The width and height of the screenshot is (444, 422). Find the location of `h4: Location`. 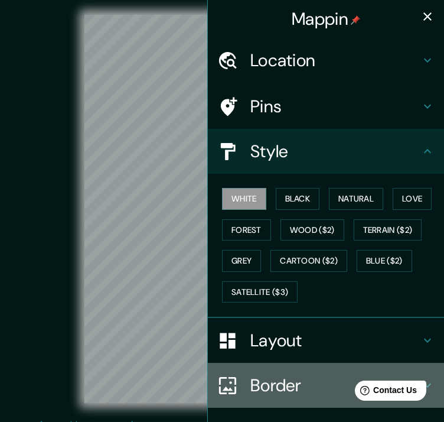

h4: Location is located at coordinates (336, 60).